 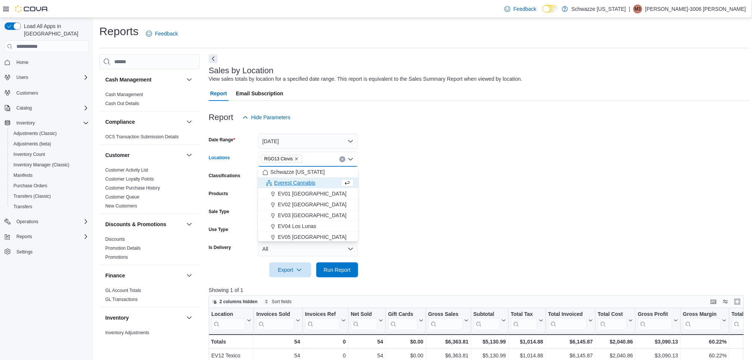 What do you see at coordinates (27, 93) in the screenshot?
I see `a: Customers` at bounding box center [27, 93].